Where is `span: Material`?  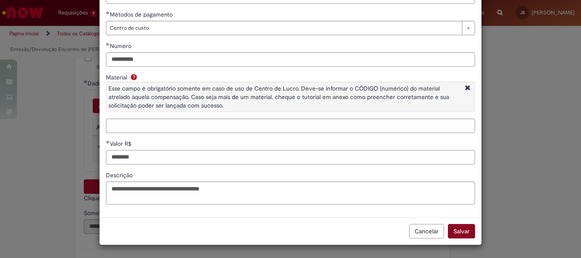 span: Material is located at coordinates (117, 77).